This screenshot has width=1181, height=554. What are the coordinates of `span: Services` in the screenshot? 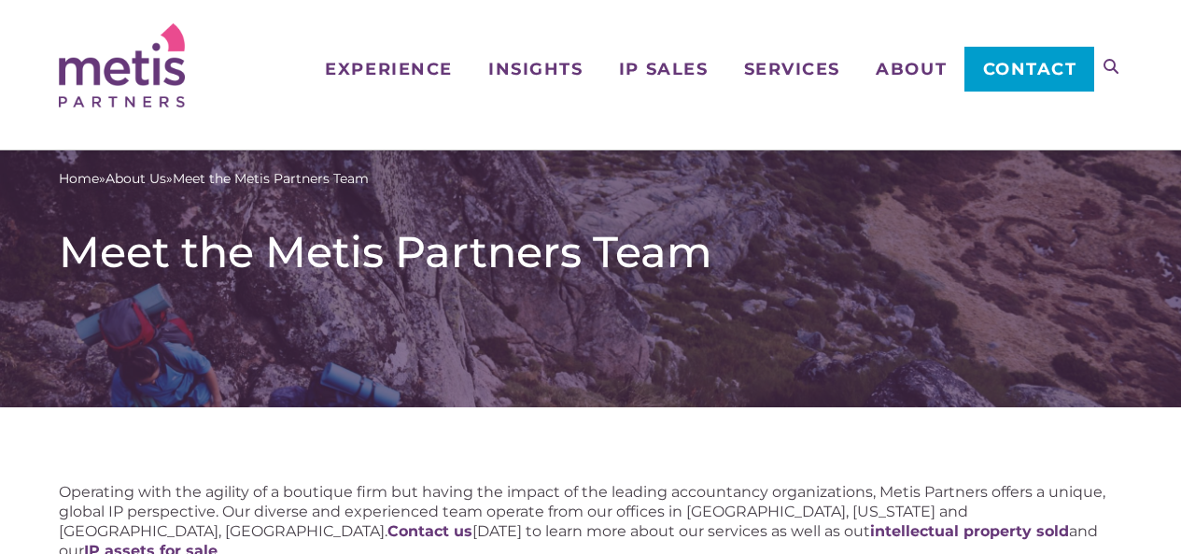 It's located at (792, 69).